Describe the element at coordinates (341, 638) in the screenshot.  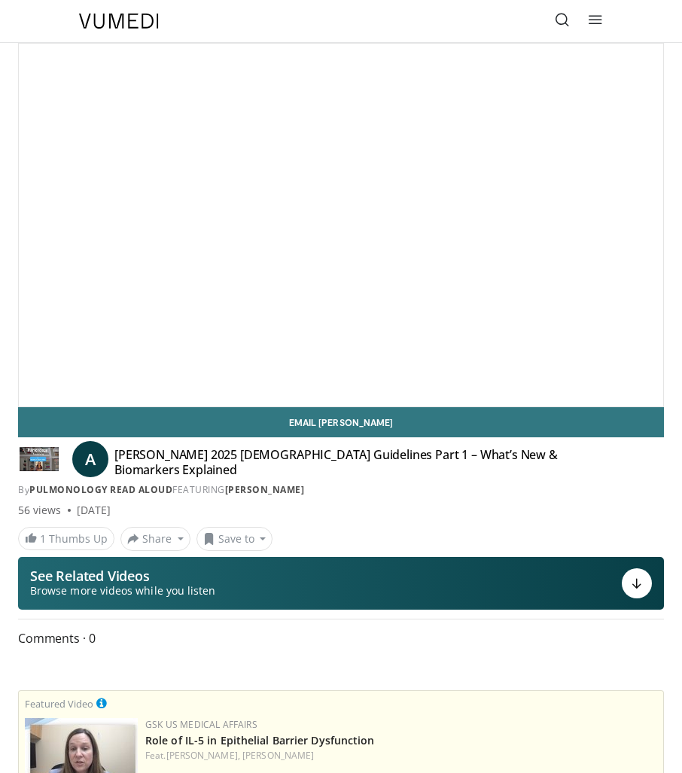
I see `span: Comments 0` at that location.